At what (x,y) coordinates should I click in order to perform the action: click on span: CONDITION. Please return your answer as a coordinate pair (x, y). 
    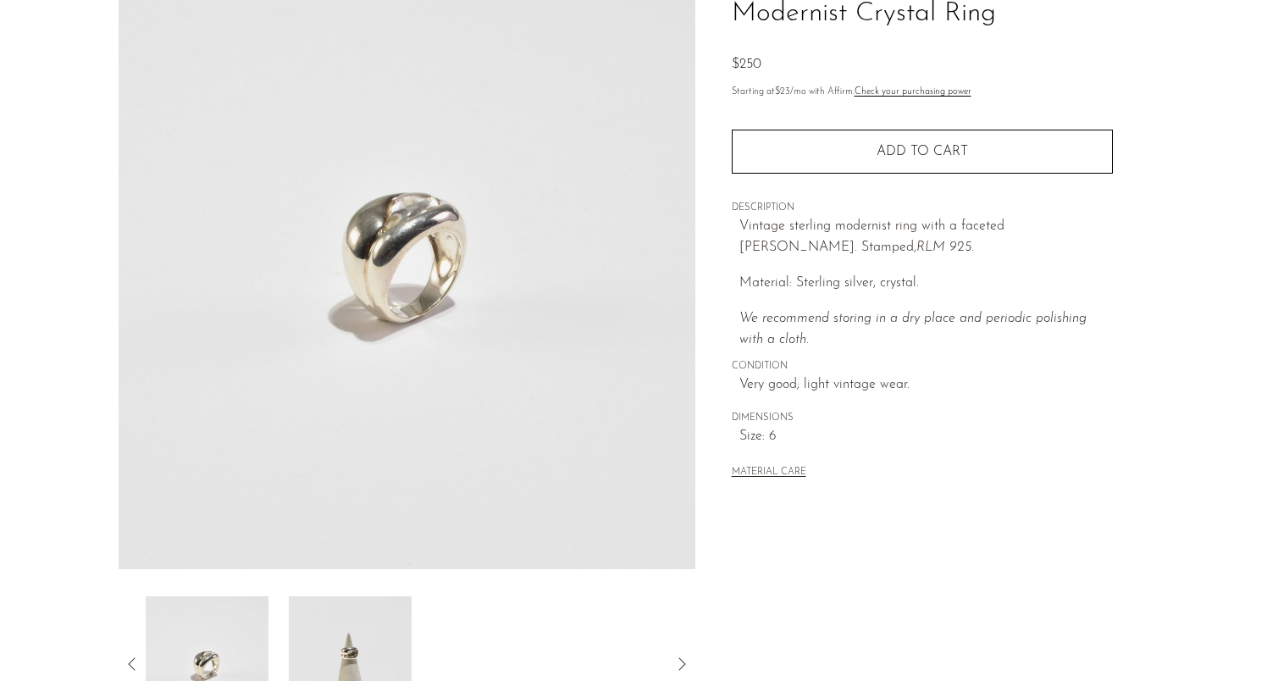
    Looking at the image, I should click on (922, 367).